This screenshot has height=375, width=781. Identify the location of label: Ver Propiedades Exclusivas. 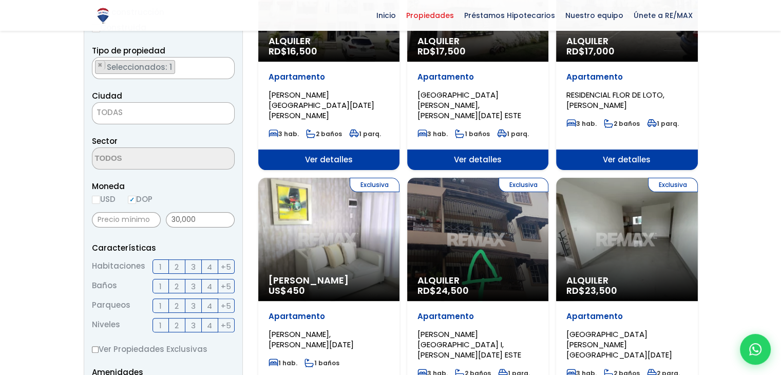
(163, 349).